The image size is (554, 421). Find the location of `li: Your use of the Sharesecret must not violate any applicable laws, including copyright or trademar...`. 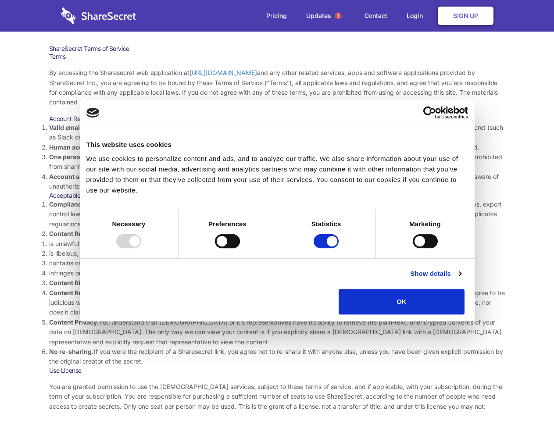

li: Your use of the Sharesecret must not violate any applicable laws, including copyright or trademar... is located at coordinates (277, 214).